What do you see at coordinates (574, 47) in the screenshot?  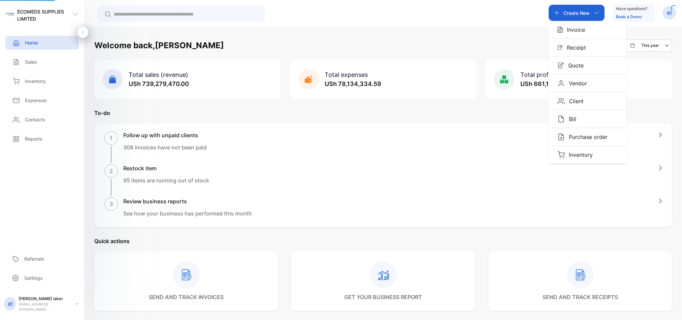 I see `p: Receipt` at bounding box center [574, 47].